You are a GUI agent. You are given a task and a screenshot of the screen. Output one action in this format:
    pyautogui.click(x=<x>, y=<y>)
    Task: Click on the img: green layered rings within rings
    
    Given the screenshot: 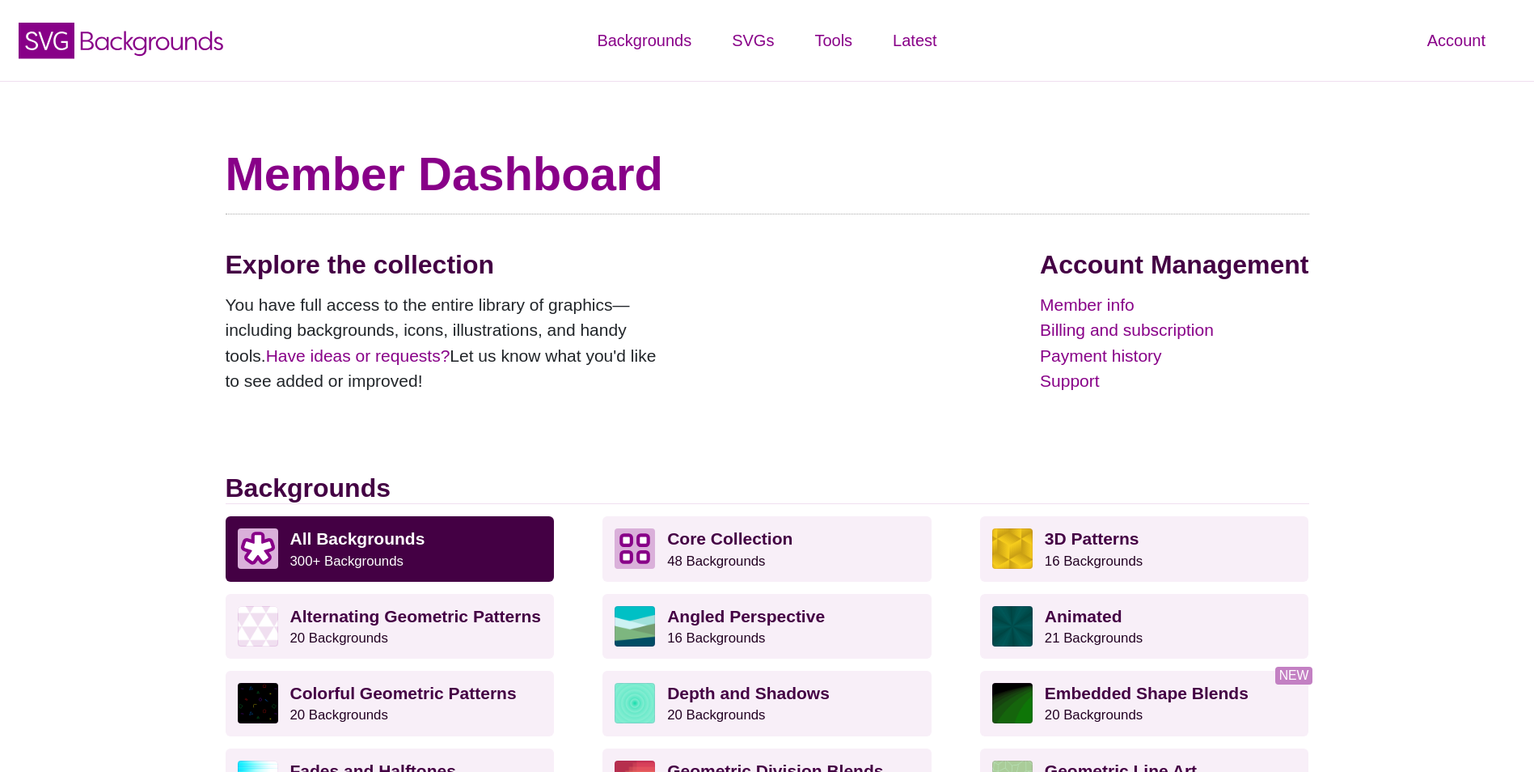 What is the action you would take?
    pyautogui.click(x=635, y=703)
    